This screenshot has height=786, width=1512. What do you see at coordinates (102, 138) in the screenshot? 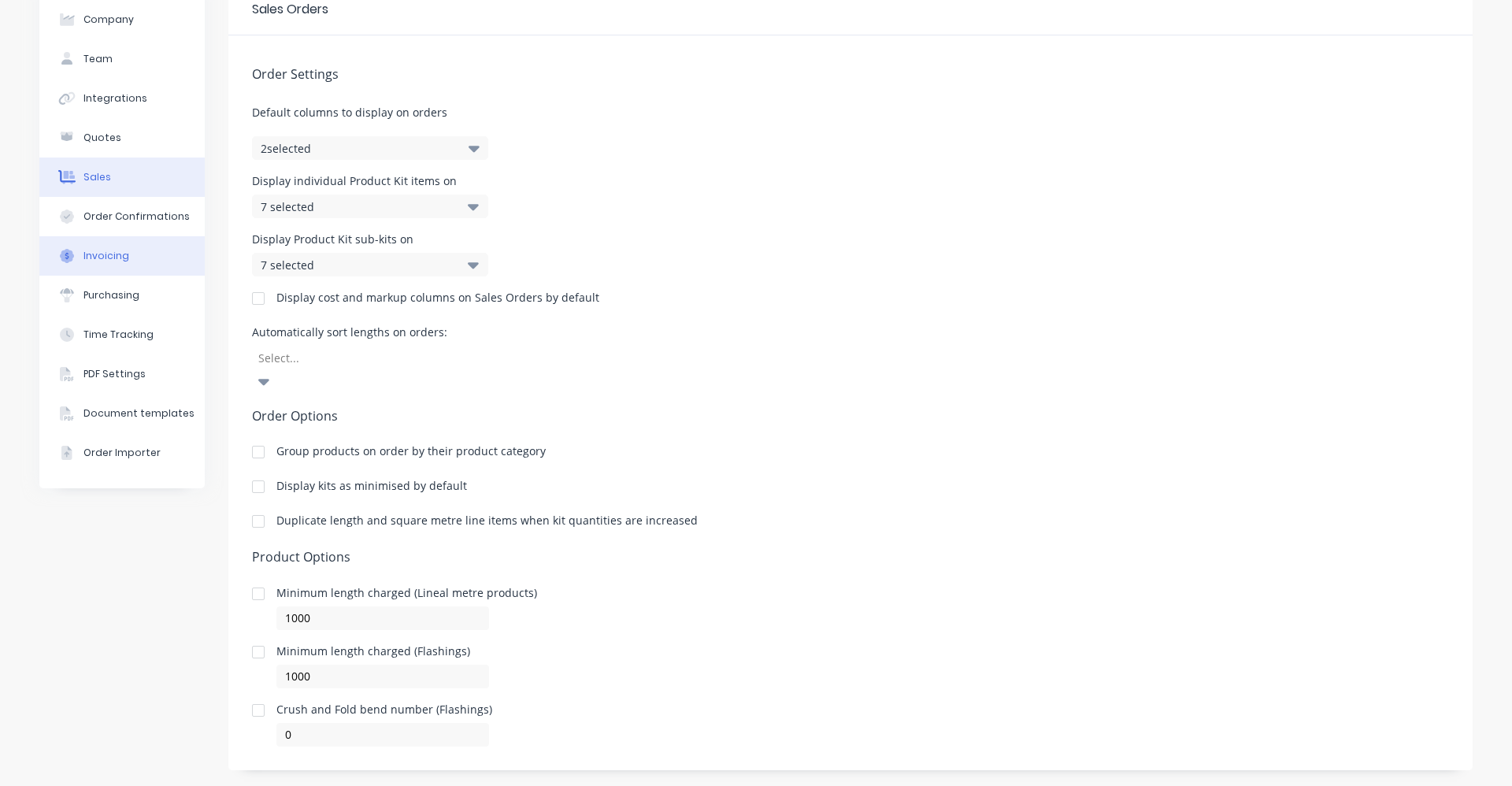
I see `div: Quotes` at bounding box center [102, 138].